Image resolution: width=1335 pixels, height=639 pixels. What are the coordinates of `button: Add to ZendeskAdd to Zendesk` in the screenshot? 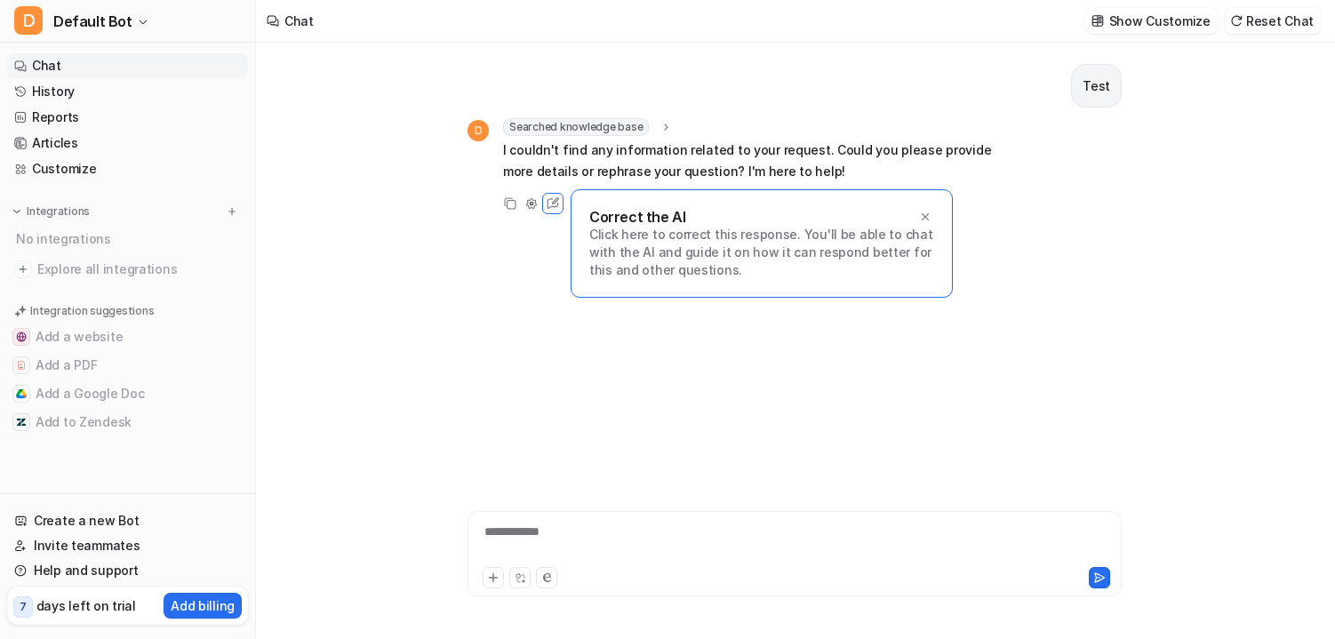 It's located at (127, 422).